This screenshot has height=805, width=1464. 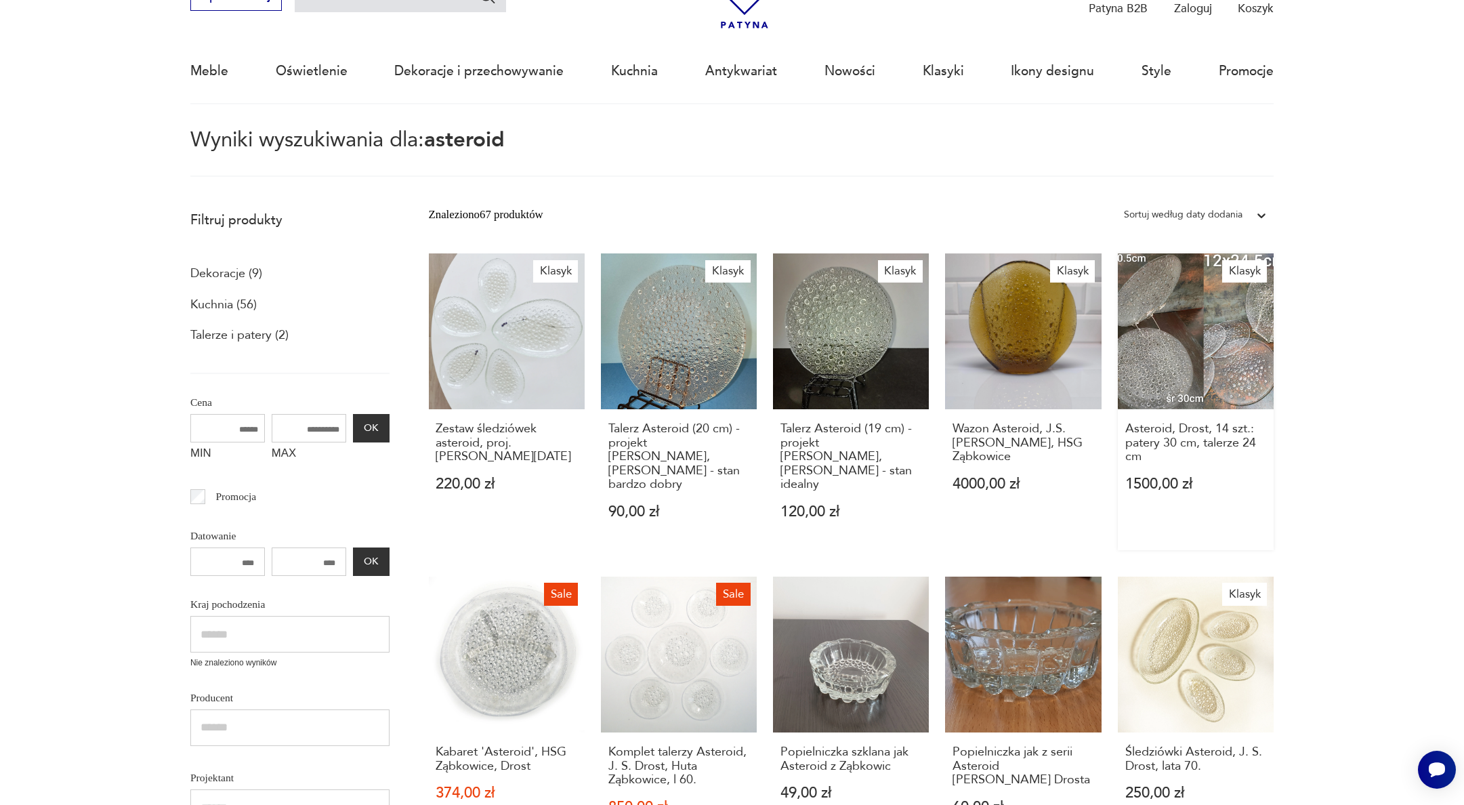 I want to click on p: Zaloguj, so click(x=1193, y=8).